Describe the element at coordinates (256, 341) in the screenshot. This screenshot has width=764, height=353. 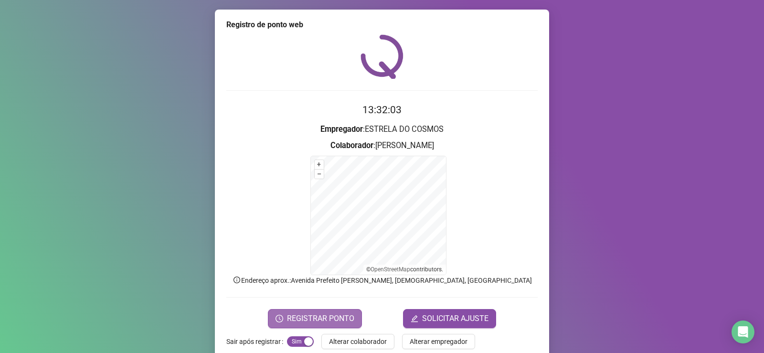
I see `label: Sair após registrar` at that location.